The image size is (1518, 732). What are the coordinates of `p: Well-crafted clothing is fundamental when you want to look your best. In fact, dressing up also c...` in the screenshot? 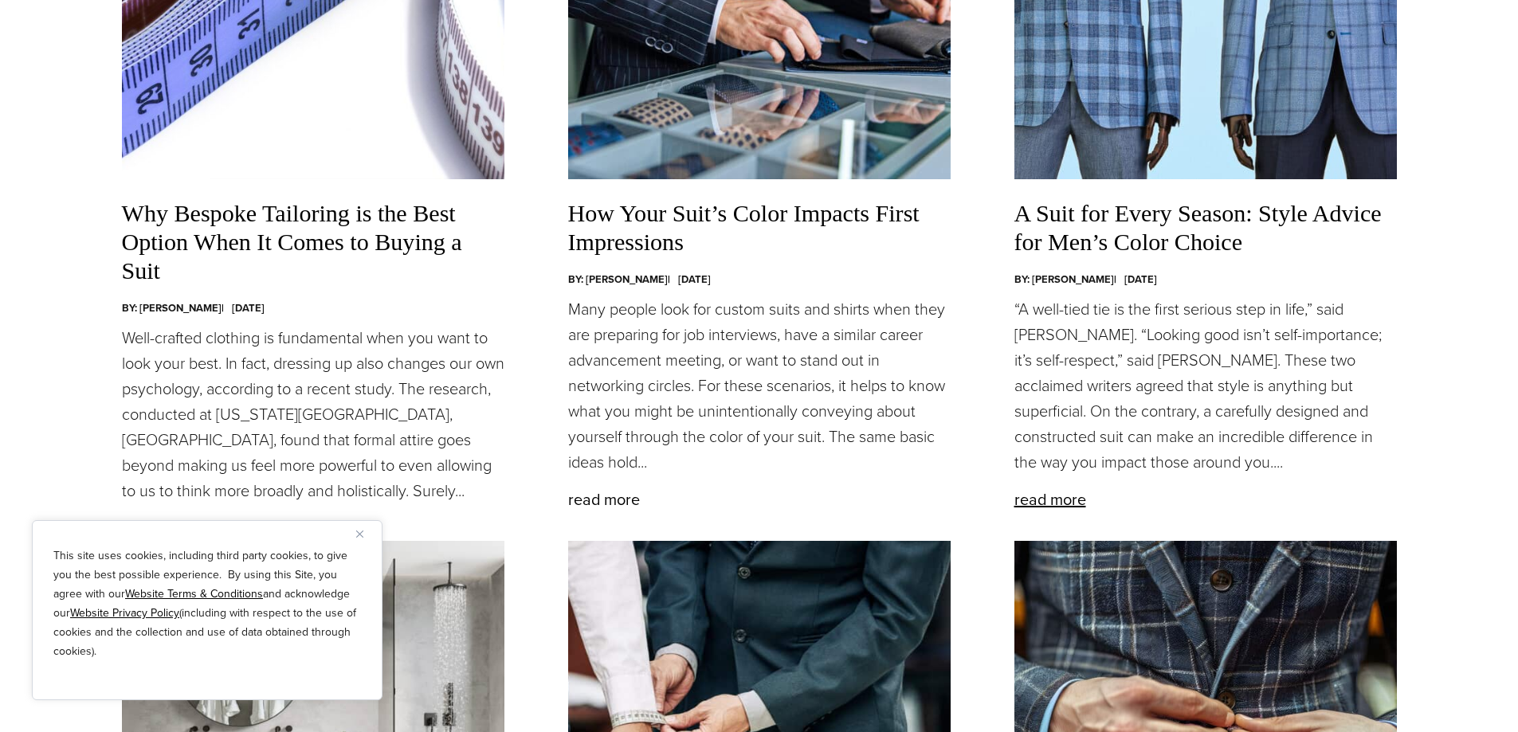 It's located at (313, 414).